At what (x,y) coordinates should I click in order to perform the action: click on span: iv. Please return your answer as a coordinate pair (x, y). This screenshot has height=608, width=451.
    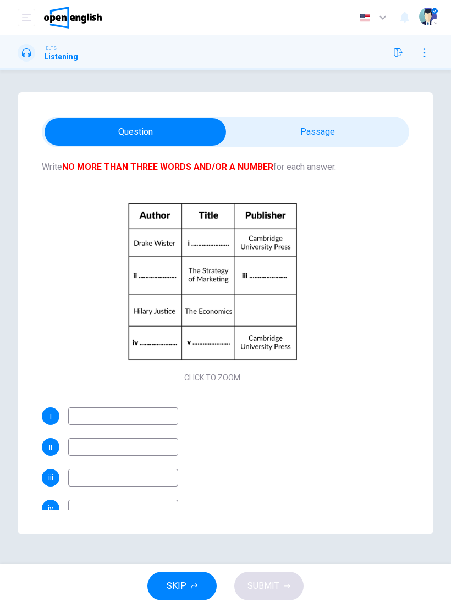
    Looking at the image, I should click on (51, 508).